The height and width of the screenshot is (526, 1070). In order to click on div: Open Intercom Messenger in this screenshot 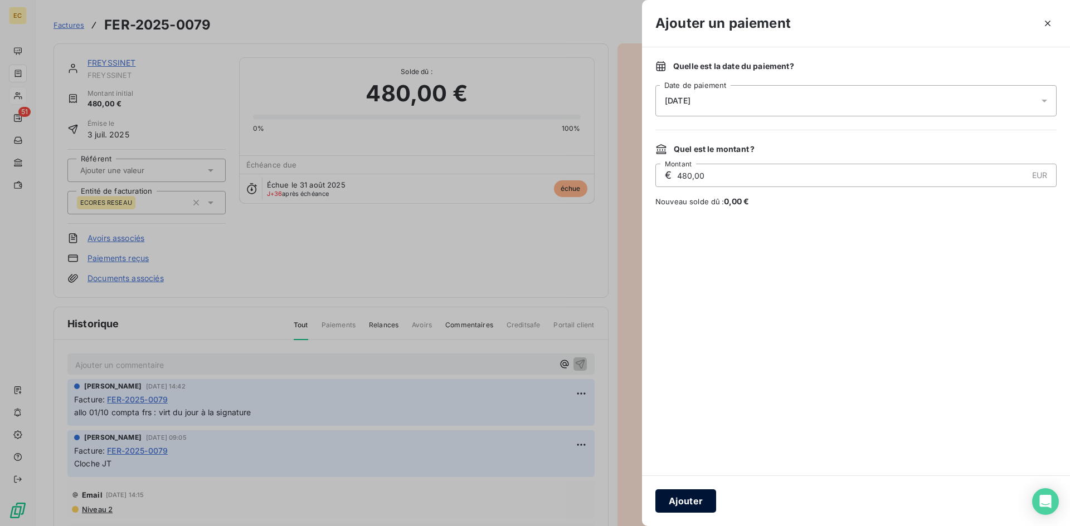, I will do `click(1045, 502)`.